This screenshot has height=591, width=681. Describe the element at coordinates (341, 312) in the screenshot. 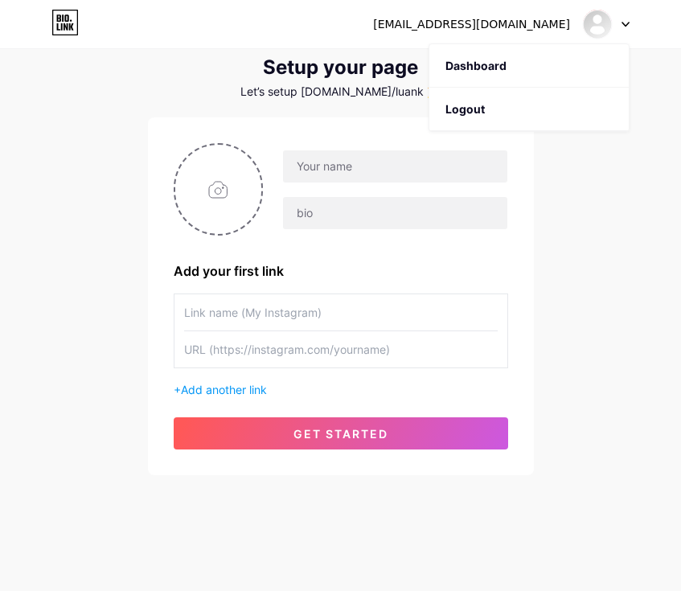

I see `input: Link name (My Instagram)` at that location.